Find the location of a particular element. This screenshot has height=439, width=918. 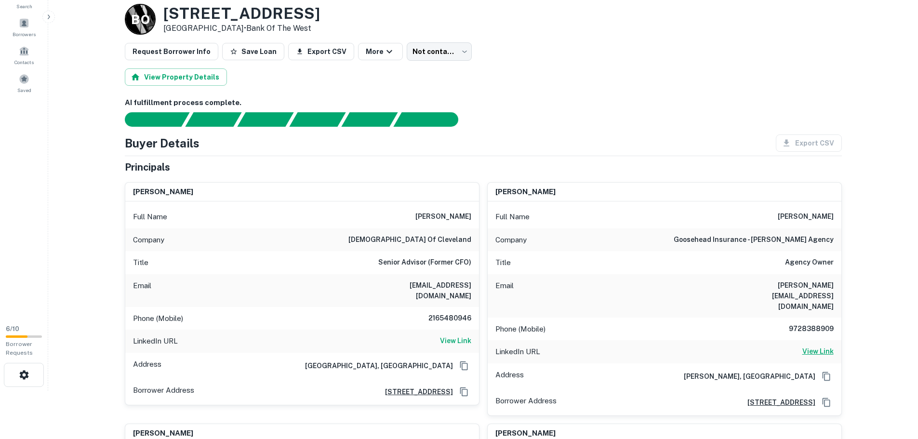

h6: 2165480946 is located at coordinates (442, 319).